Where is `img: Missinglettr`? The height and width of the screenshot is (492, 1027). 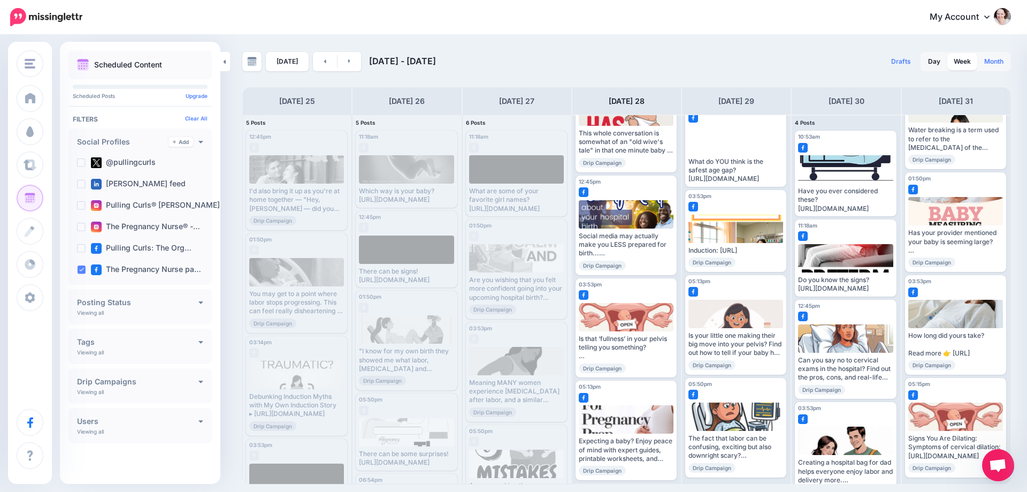 img: Missinglettr is located at coordinates (46, 17).